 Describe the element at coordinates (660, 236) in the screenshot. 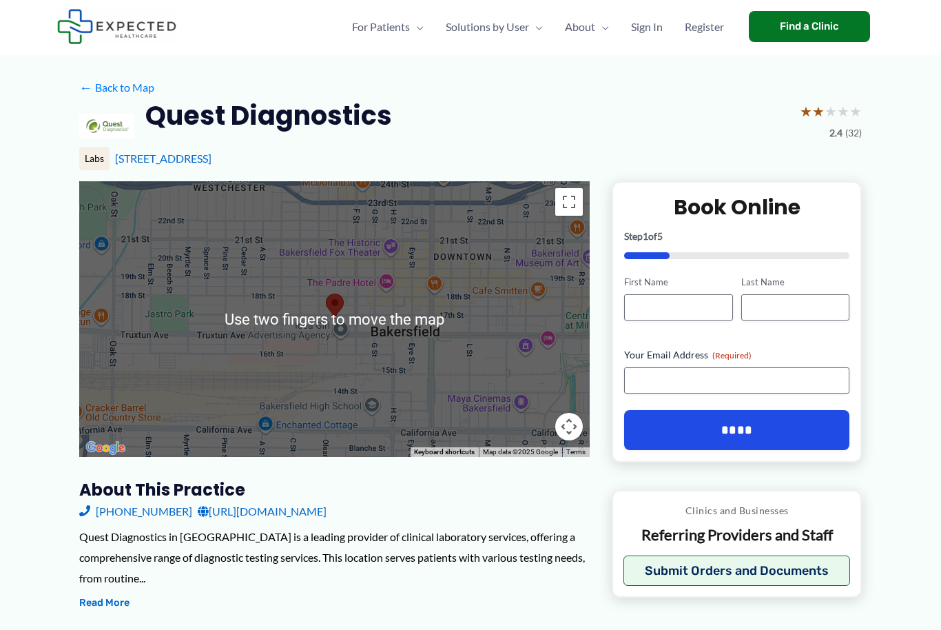

I see `span: 5` at that location.